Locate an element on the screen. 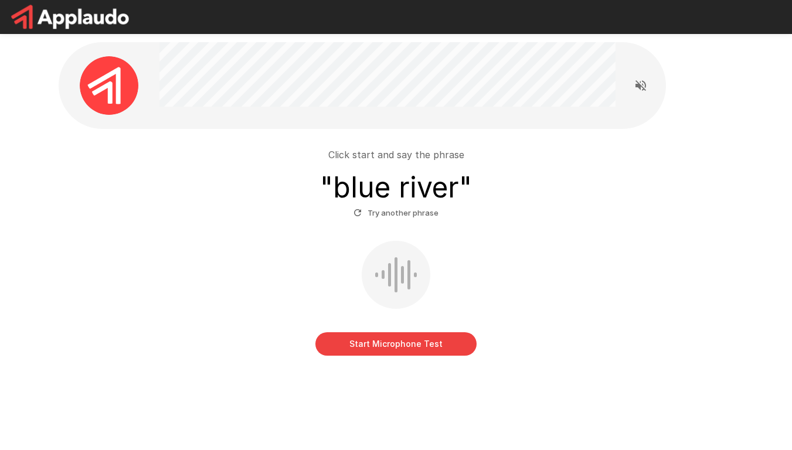 The image size is (792, 450). button: Start Microphone Test is located at coordinates (395, 344).